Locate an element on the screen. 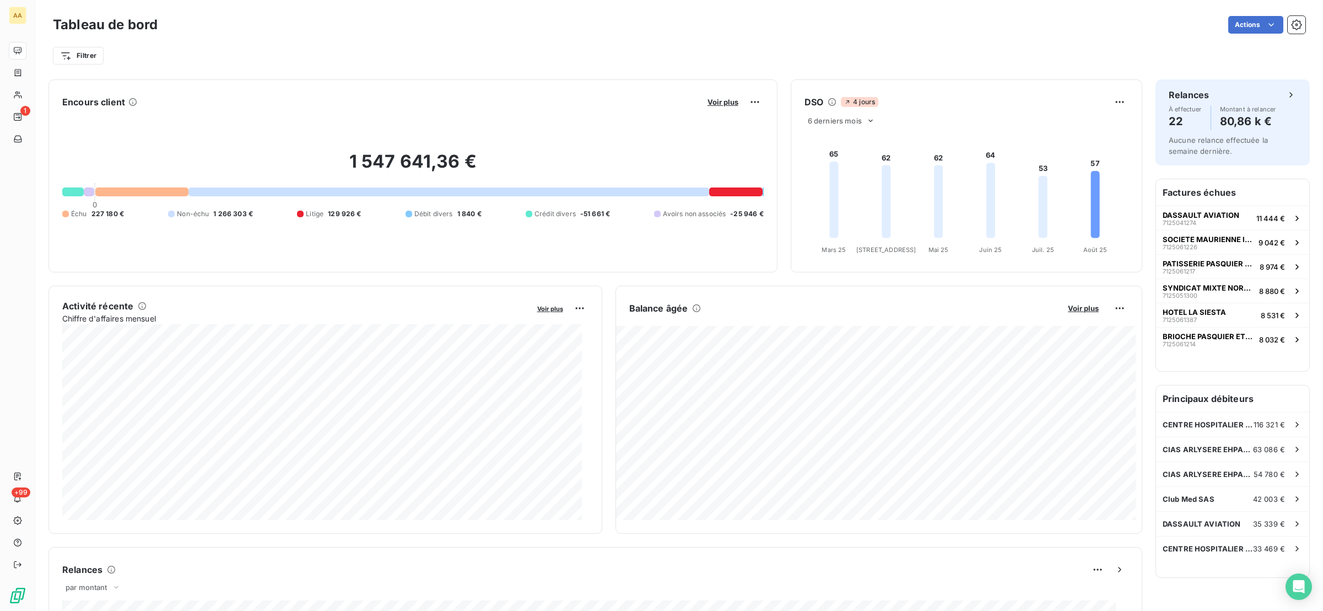 The image size is (1323, 611). span: PATISSERIE PASQUIER ETOILE is located at coordinates (1209, 263).